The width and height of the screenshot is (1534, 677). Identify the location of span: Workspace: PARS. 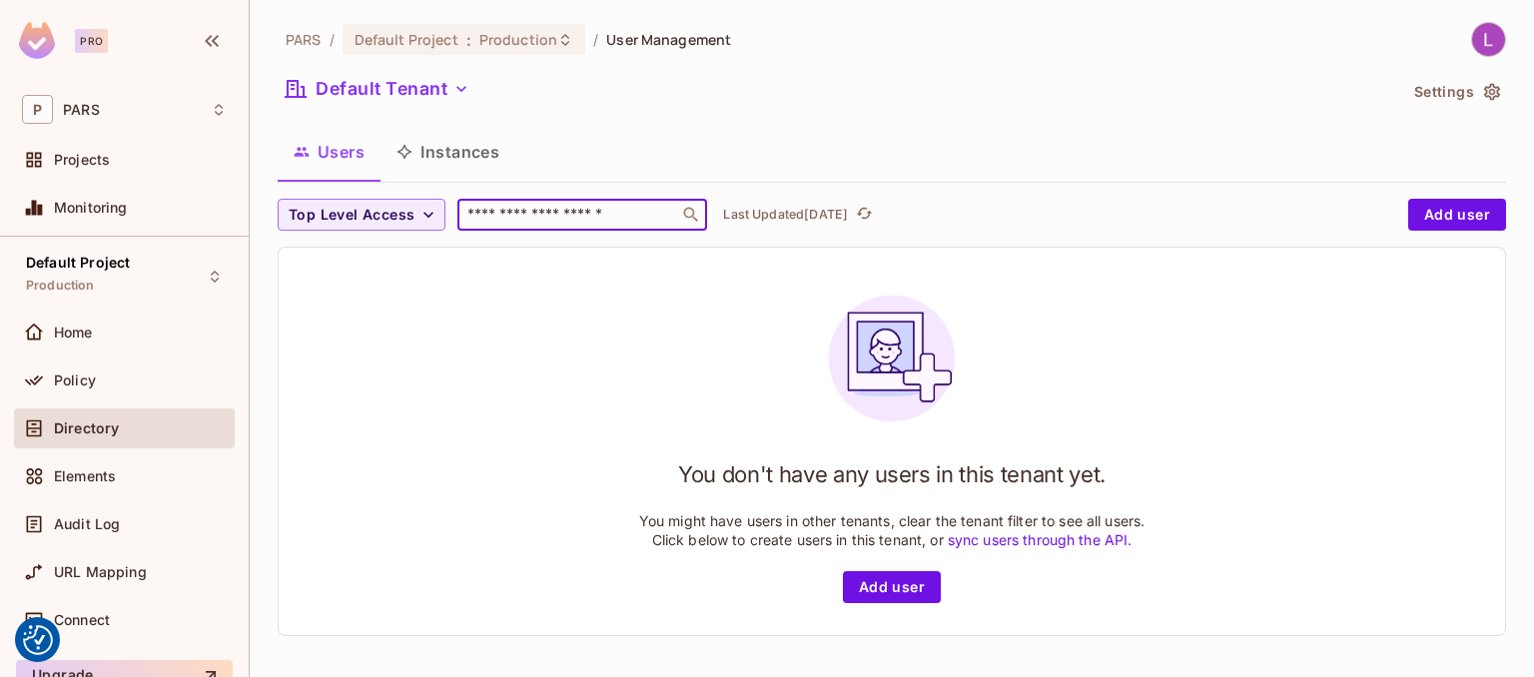
(81, 110).